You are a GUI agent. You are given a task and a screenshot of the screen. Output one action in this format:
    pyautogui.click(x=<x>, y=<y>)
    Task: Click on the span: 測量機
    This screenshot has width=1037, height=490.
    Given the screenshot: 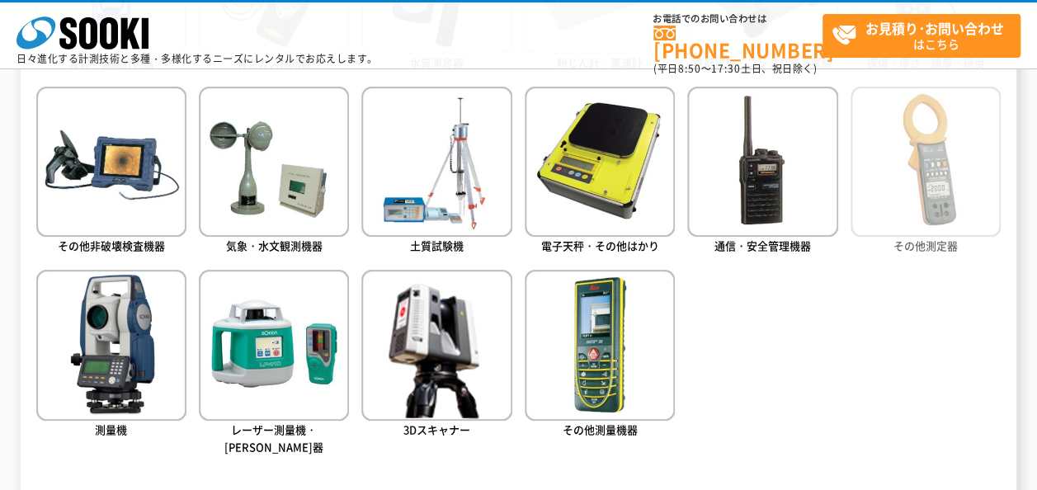 What is the action you would take?
    pyautogui.click(x=111, y=429)
    